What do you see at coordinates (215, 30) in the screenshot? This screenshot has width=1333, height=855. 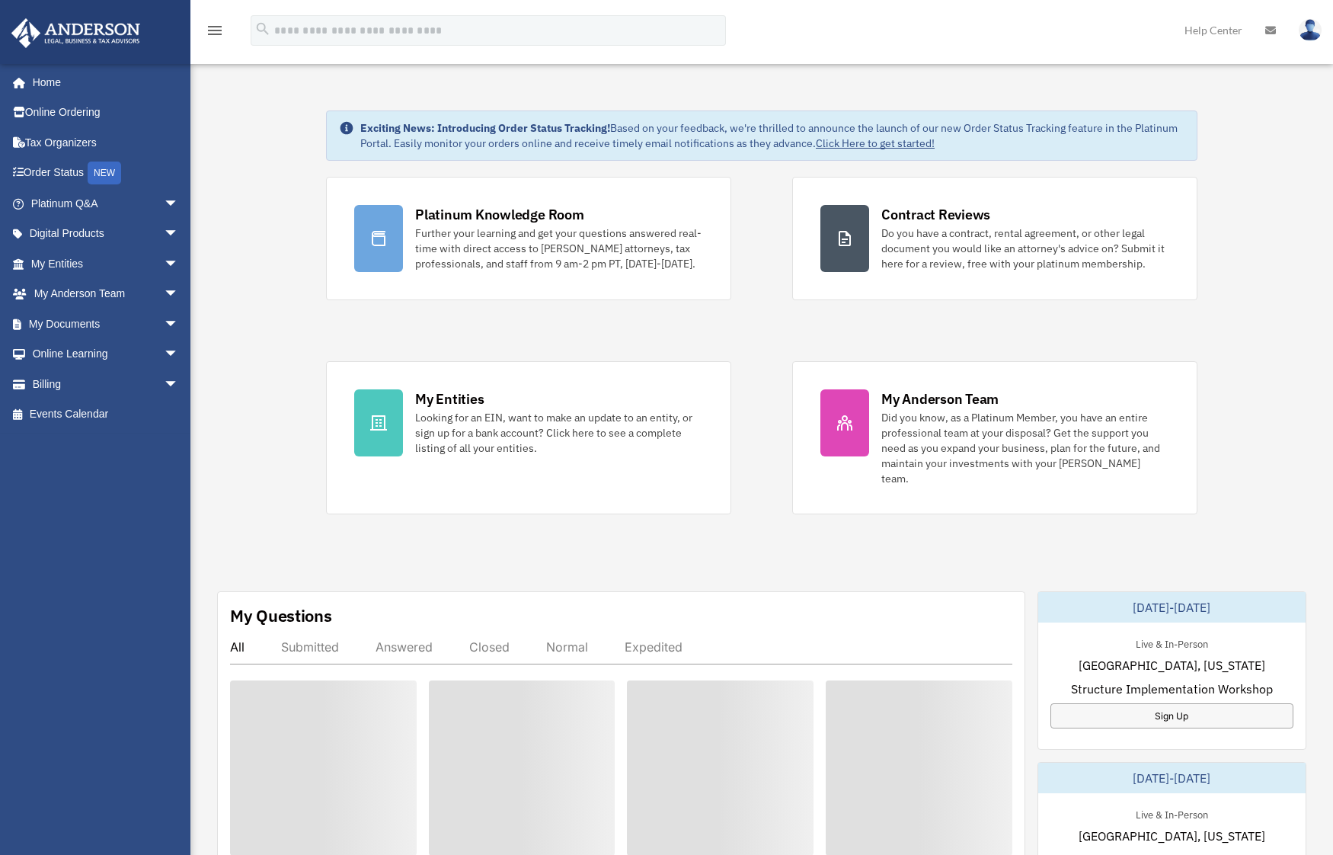 I see `i: menu` at bounding box center [215, 30].